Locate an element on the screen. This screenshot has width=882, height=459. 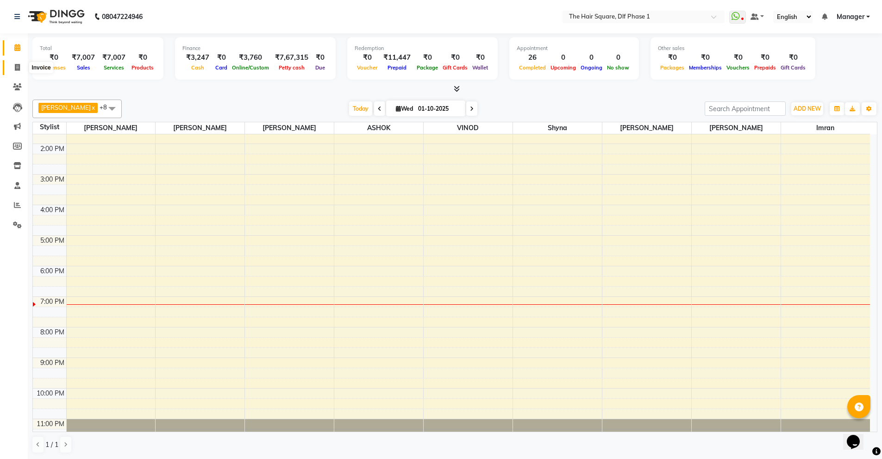
div: 10:00 PM is located at coordinates (50, 393).